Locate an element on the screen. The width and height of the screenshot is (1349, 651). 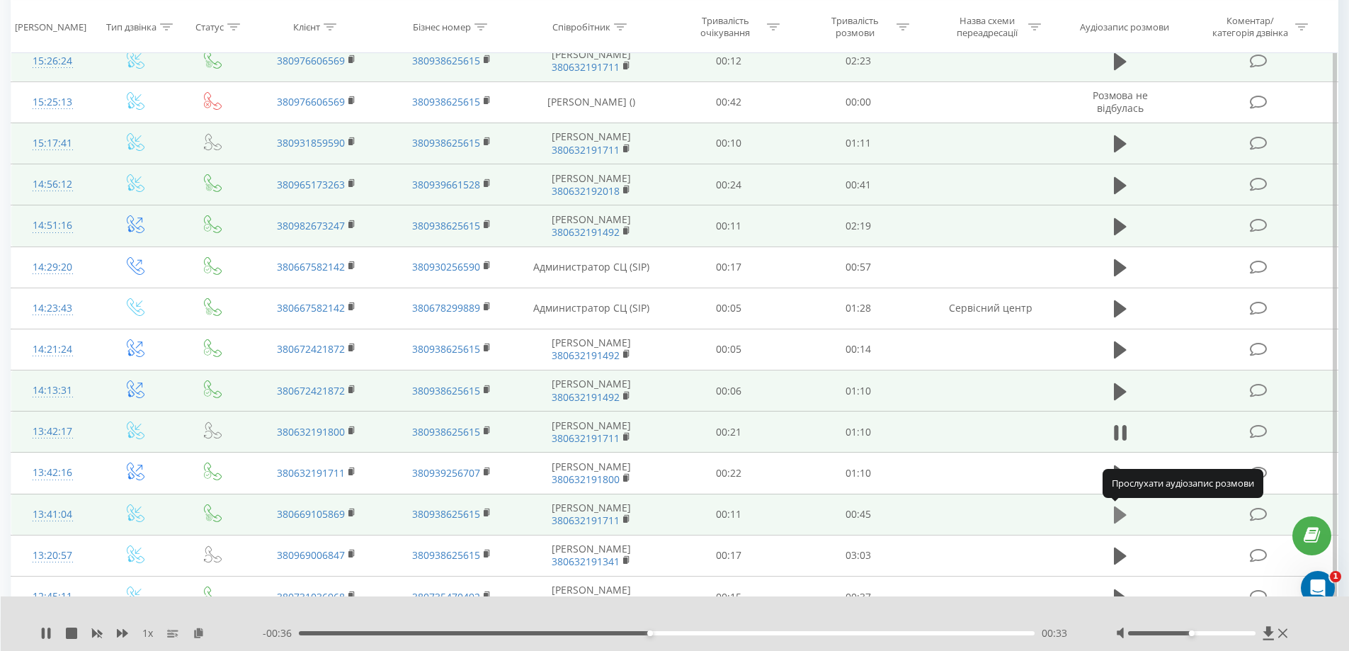
div: Тривалість очікування is located at coordinates (725, 27).